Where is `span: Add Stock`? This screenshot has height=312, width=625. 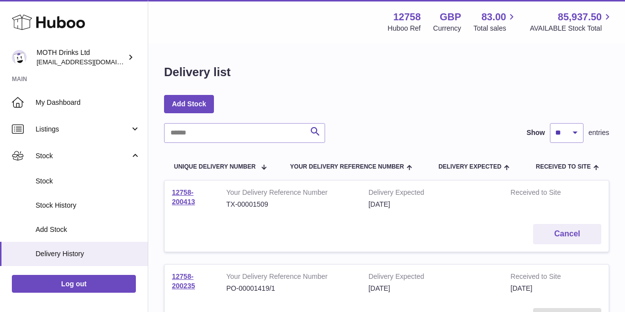 span: Add Stock is located at coordinates (88, 229).